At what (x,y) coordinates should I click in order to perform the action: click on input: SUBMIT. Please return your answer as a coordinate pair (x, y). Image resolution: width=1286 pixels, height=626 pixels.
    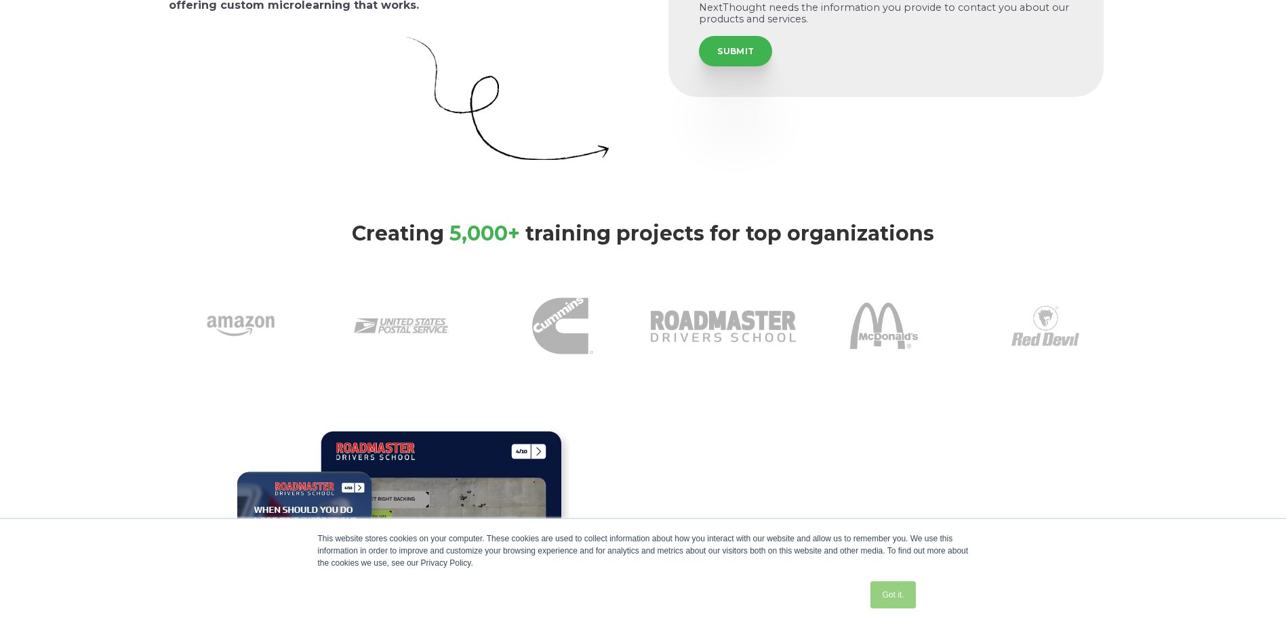
    Looking at the image, I should click on (736, 51).